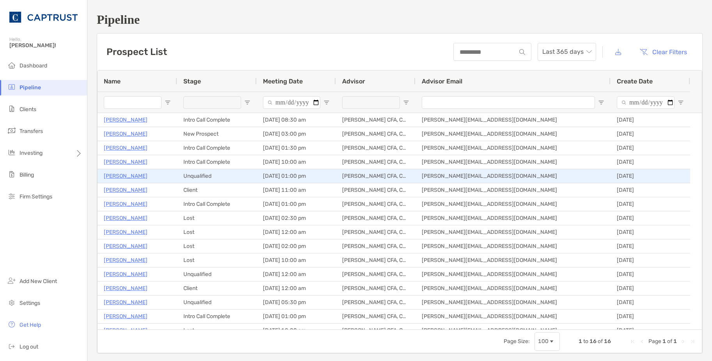 The height and width of the screenshot is (361, 712). I want to click on img: get-help icon, so click(12, 325).